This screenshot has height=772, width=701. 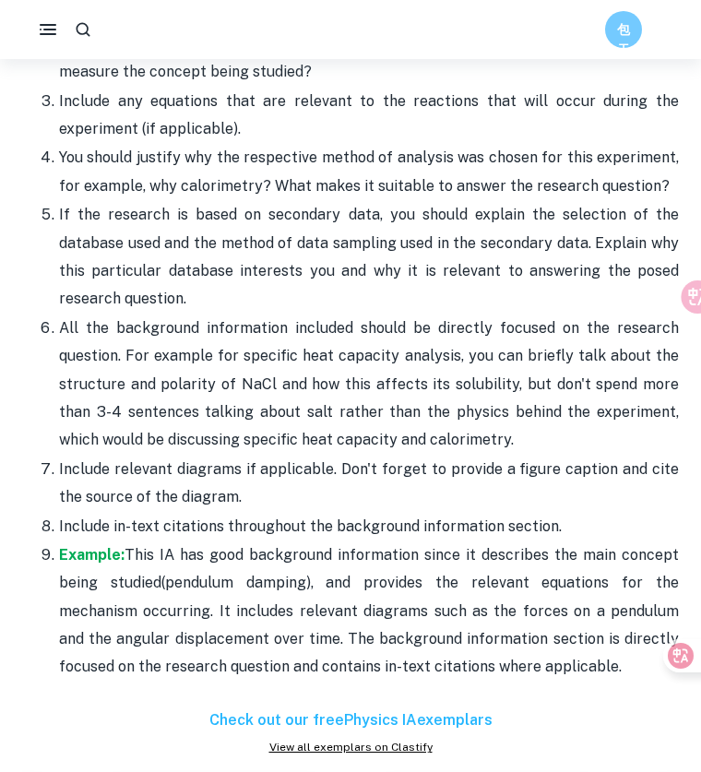 I want to click on span: If the research is based on secondary data, you should explain the selection of the database used..., so click(x=369, y=256).